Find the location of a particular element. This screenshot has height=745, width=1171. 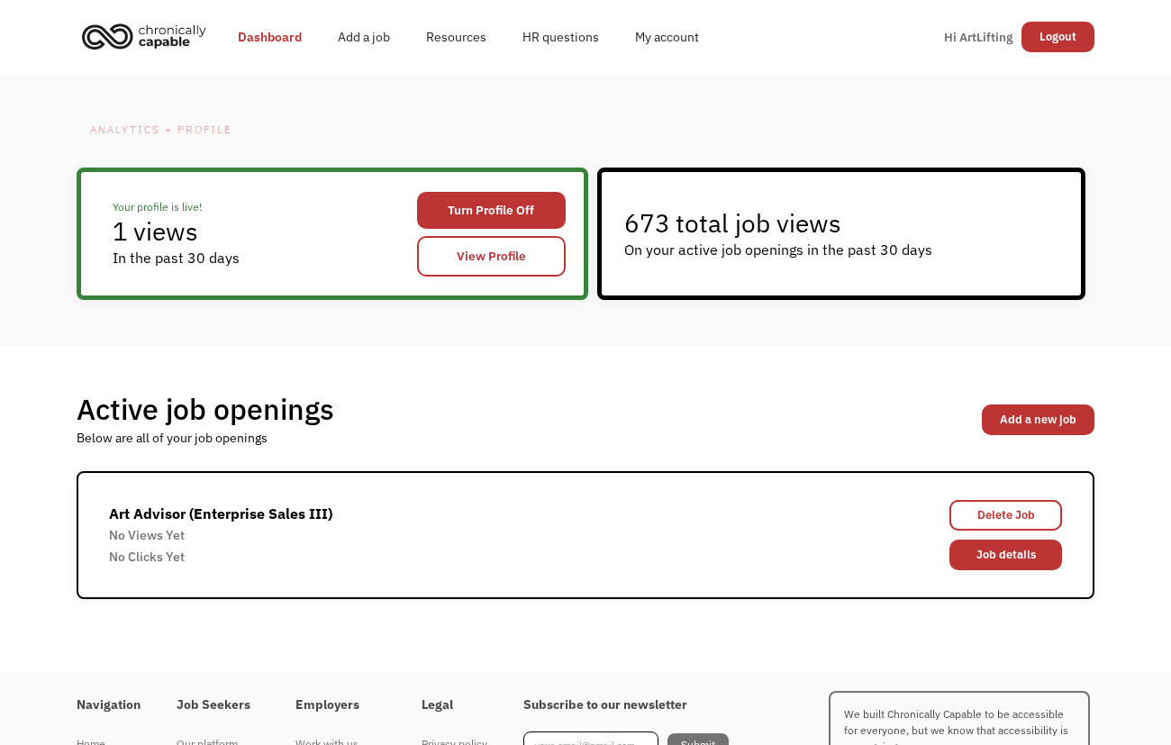

a: Logout is located at coordinates (1057, 37).